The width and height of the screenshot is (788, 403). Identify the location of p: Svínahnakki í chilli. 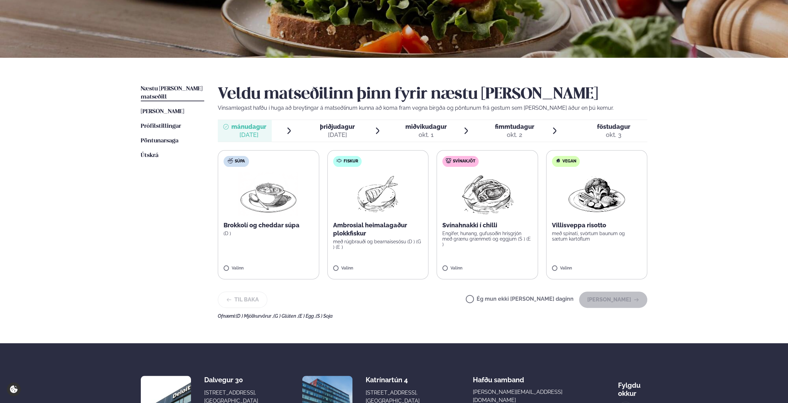
(487, 225).